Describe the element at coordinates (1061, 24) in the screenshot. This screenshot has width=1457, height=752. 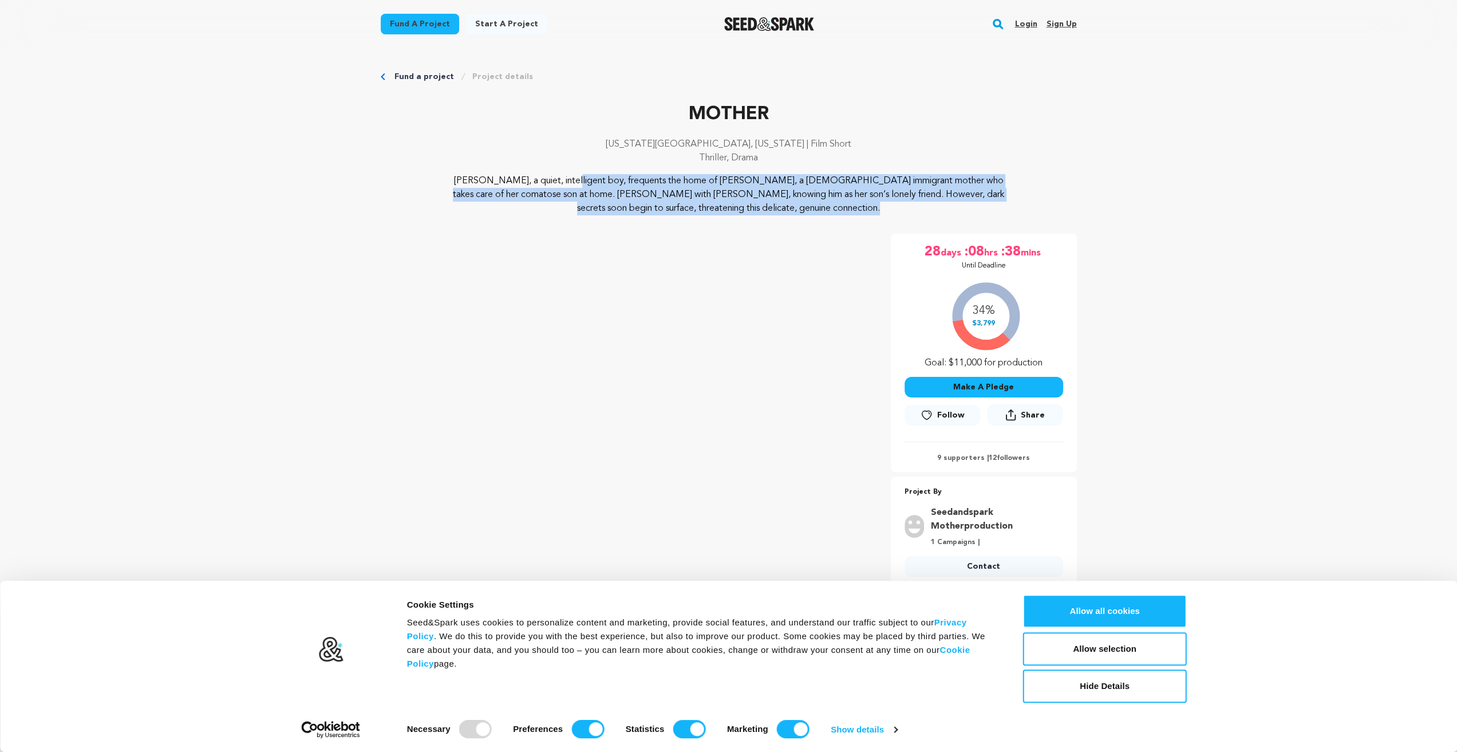
I see `a: Sign up` at that location.